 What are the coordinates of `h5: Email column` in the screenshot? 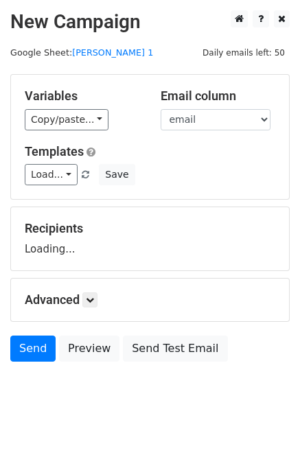 It's located at (218, 96).